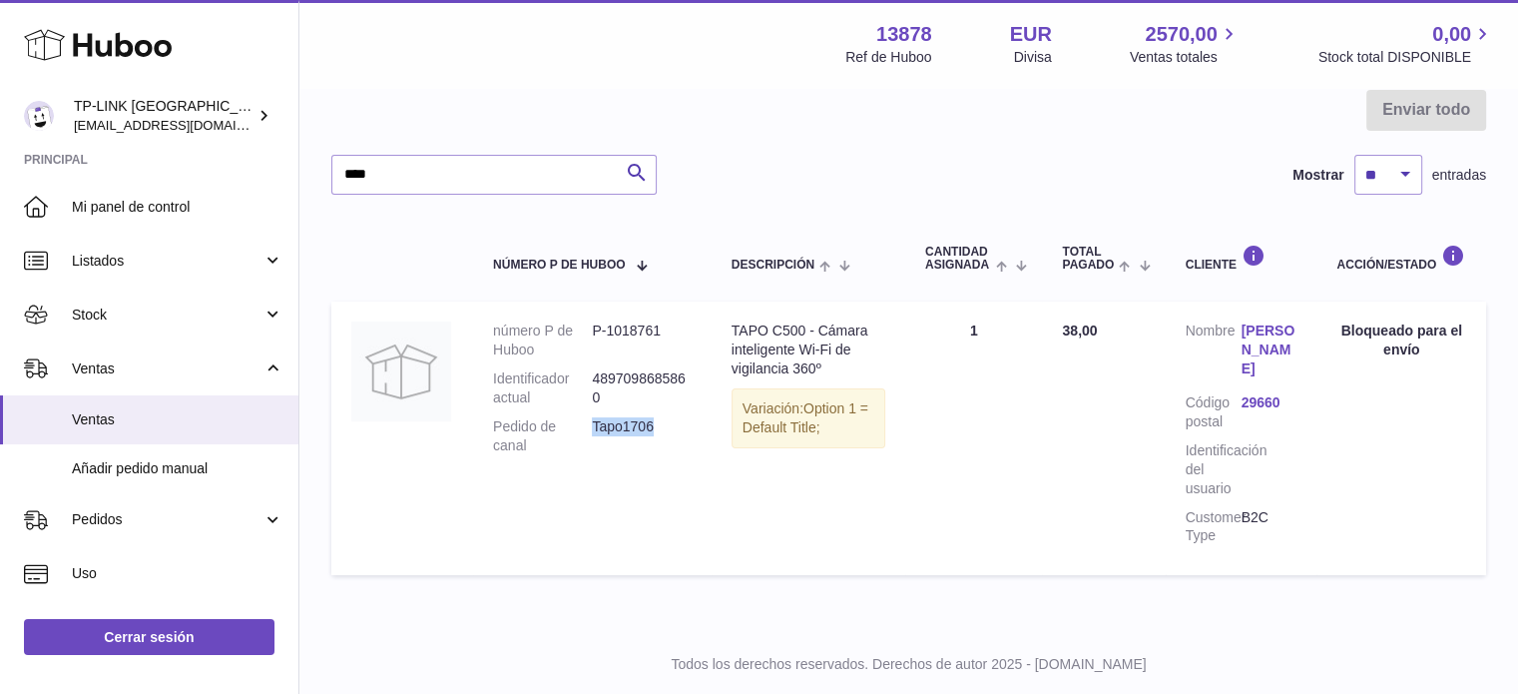 The height and width of the screenshot is (694, 1518). What do you see at coordinates (1318, 175) in the screenshot?
I see `label: Mostrar` at bounding box center [1318, 175].